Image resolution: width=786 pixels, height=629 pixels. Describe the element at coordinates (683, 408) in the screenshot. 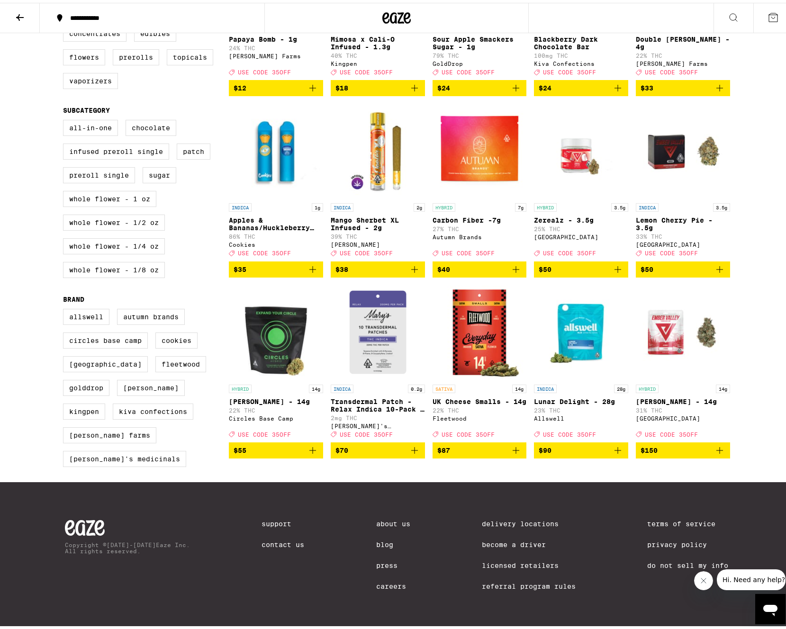

I see `p: 31% THC` at that location.